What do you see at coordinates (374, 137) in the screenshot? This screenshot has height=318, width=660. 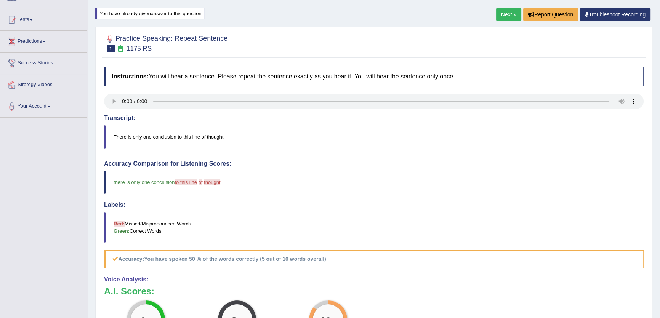 I see `blockquote: There is only one conclusion to this line of thought.` at bounding box center [374, 137].